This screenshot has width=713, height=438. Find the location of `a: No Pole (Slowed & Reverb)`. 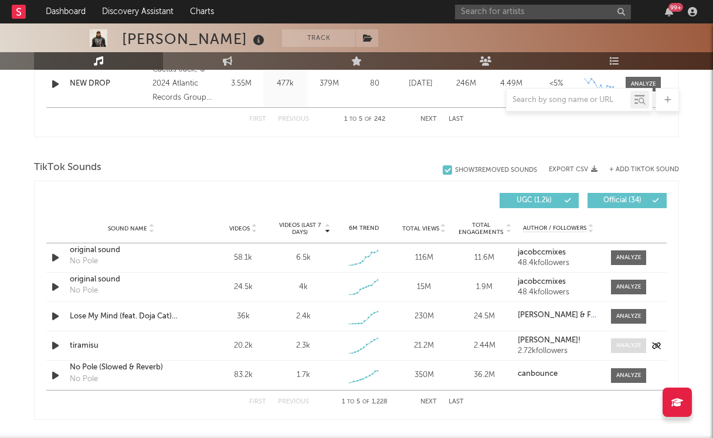

a: No Pole (Slowed & Reverb) is located at coordinates (131, 367).